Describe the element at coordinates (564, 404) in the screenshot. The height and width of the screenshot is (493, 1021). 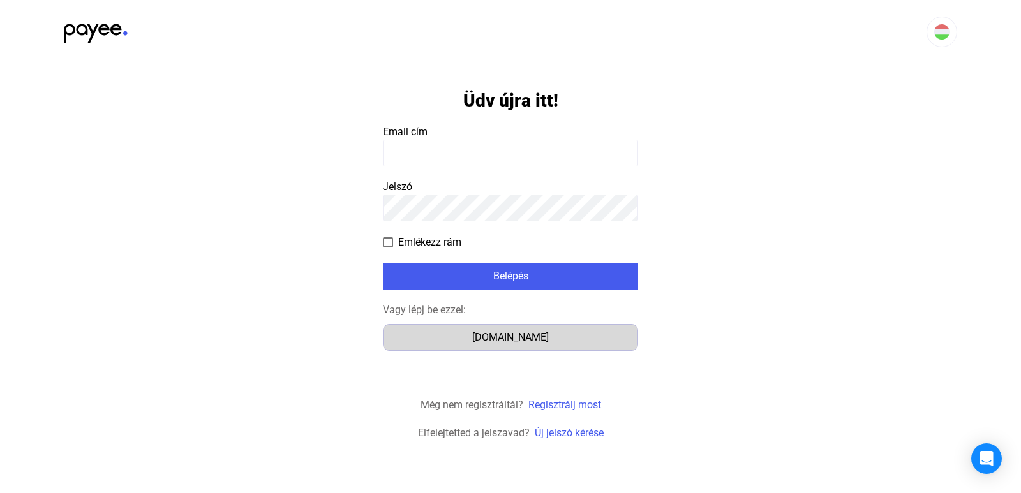
I see `a: Regisztrálj most` at that location.